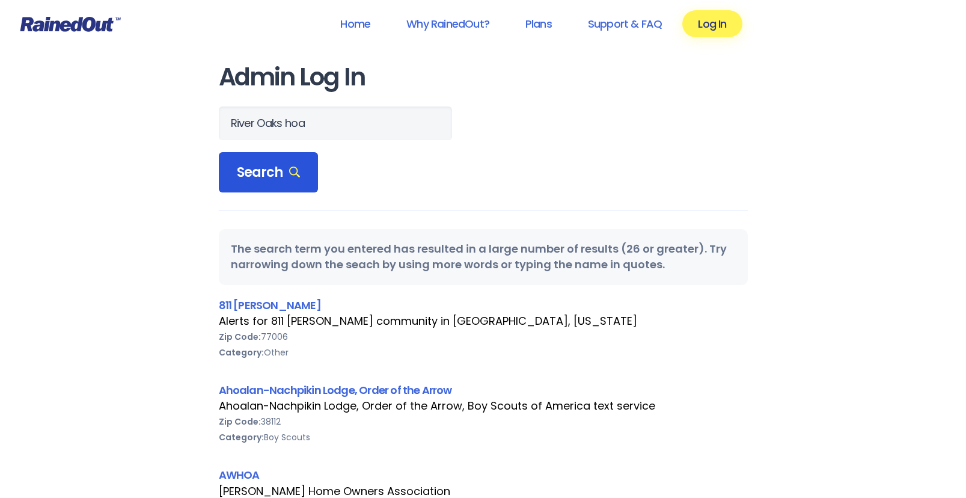 The height and width of the screenshot is (498, 966). What do you see at coordinates (483, 352) in the screenshot?
I see `div: Other` at bounding box center [483, 352].